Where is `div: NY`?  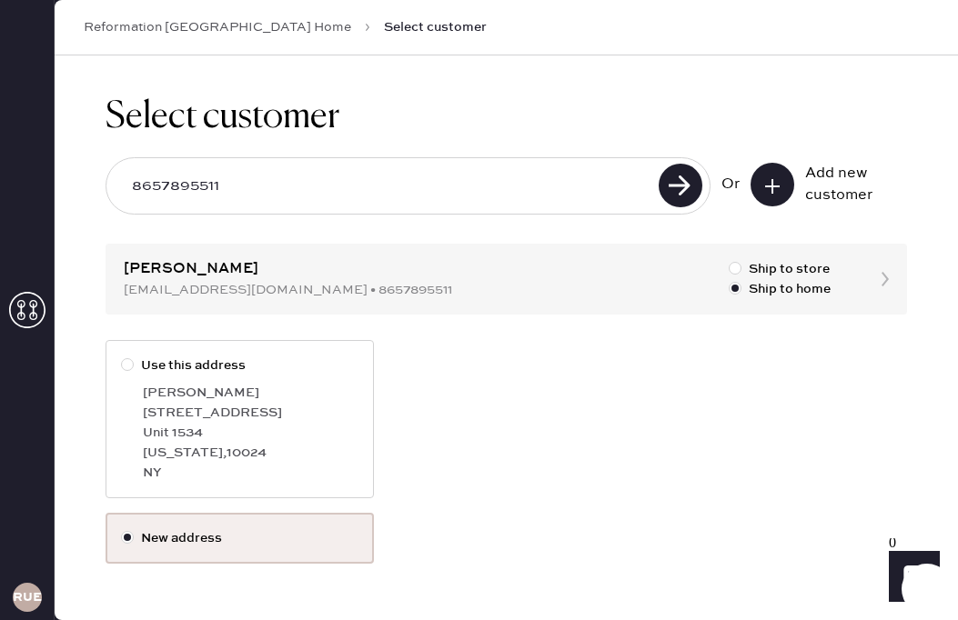
div: NY is located at coordinates (250, 473).